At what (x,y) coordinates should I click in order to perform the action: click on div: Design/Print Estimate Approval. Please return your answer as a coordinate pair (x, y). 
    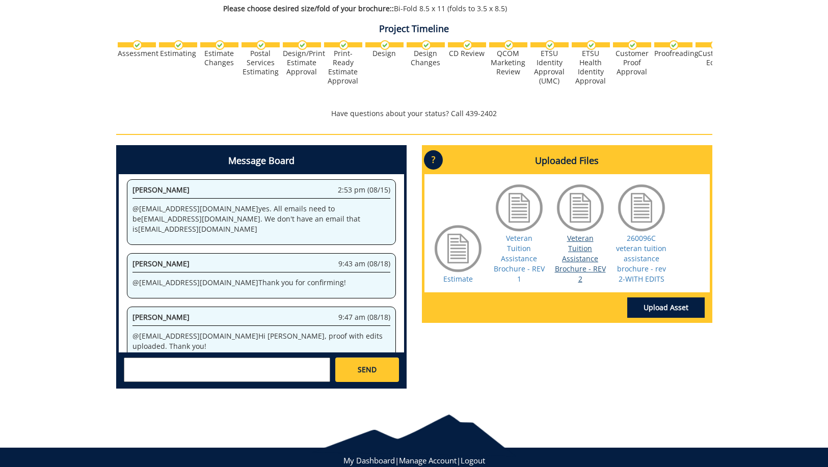
    Looking at the image, I should click on (302, 63).